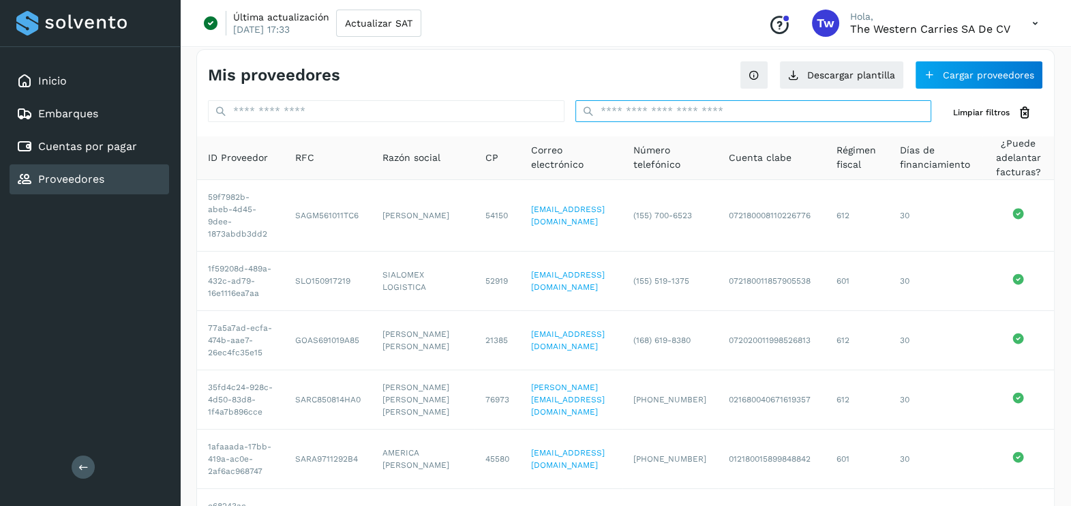 This screenshot has height=506, width=1071. What do you see at coordinates (89, 147) in the screenshot?
I see `div: Cuentas por pagar` at bounding box center [89, 147].